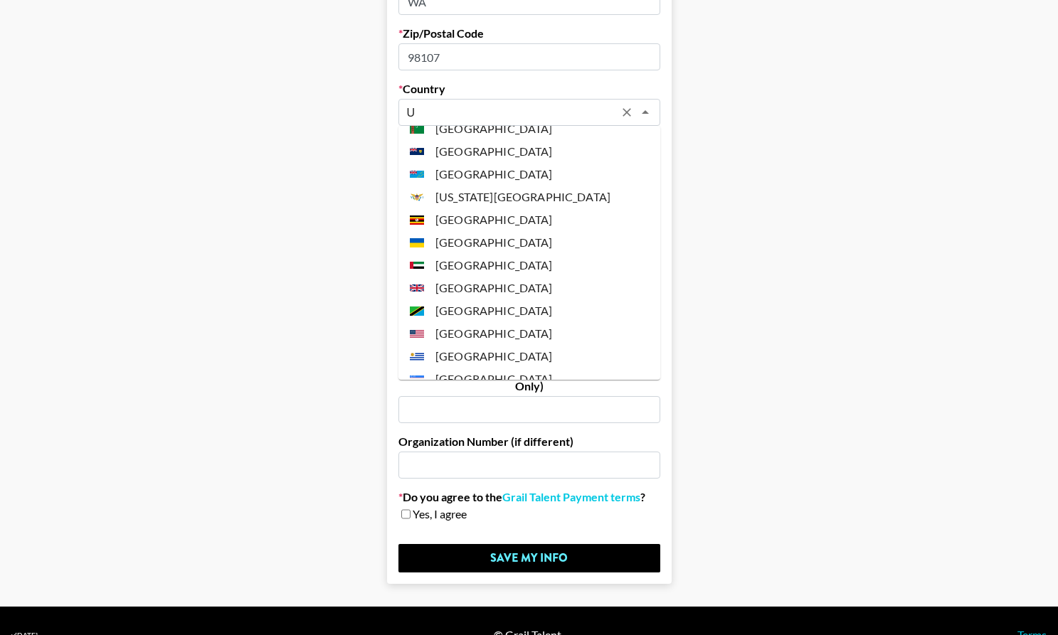  Describe the element at coordinates (571, 497) in the screenshot. I see `a: Grail Talent Payment terms` at that location.